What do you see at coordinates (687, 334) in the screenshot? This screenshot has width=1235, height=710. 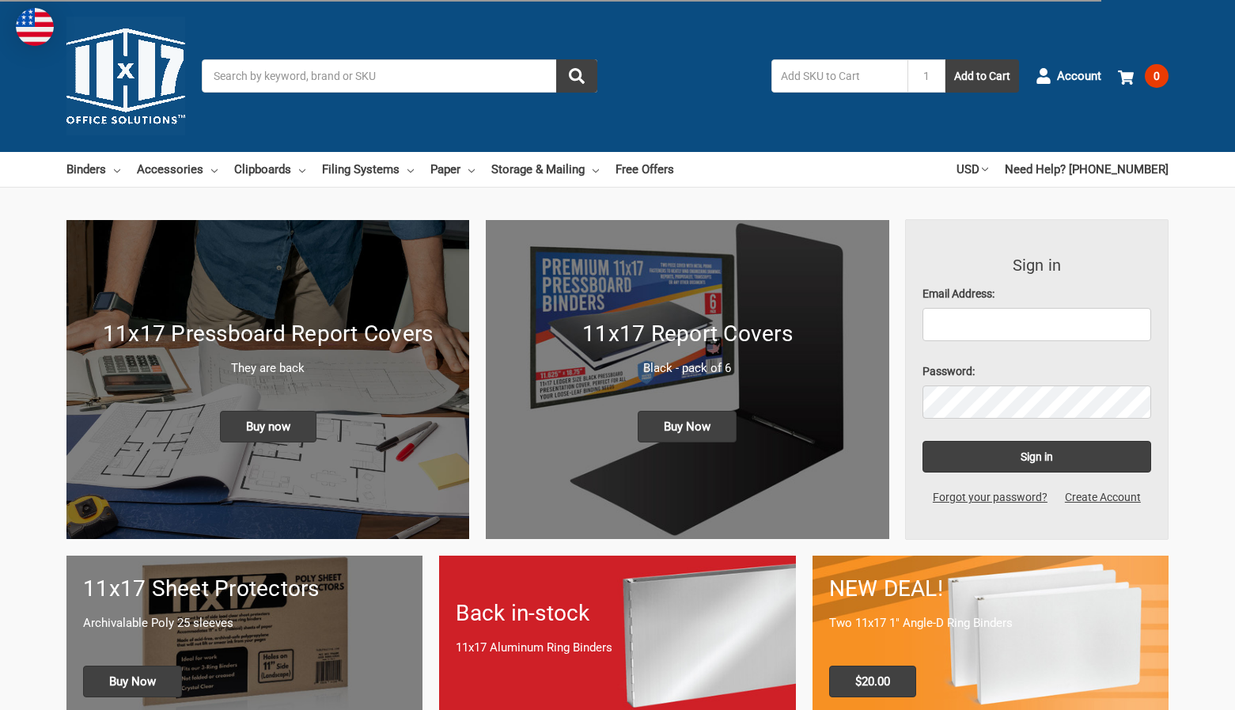 I see `h1: 11x17 Report Covers` at bounding box center [687, 334].